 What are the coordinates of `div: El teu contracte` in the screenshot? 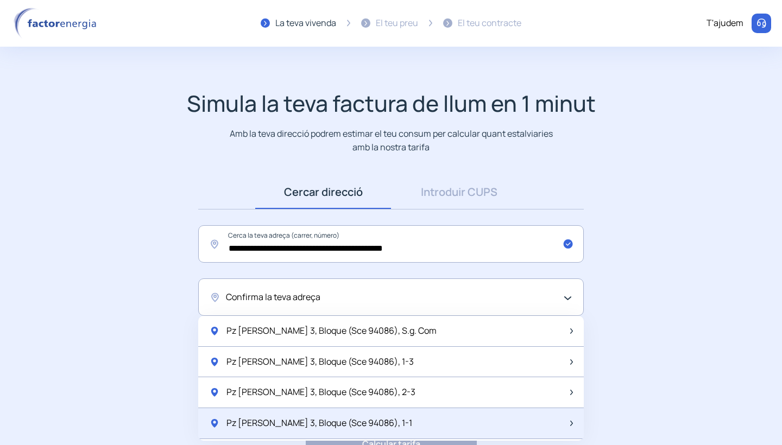 It's located at (489, 23).